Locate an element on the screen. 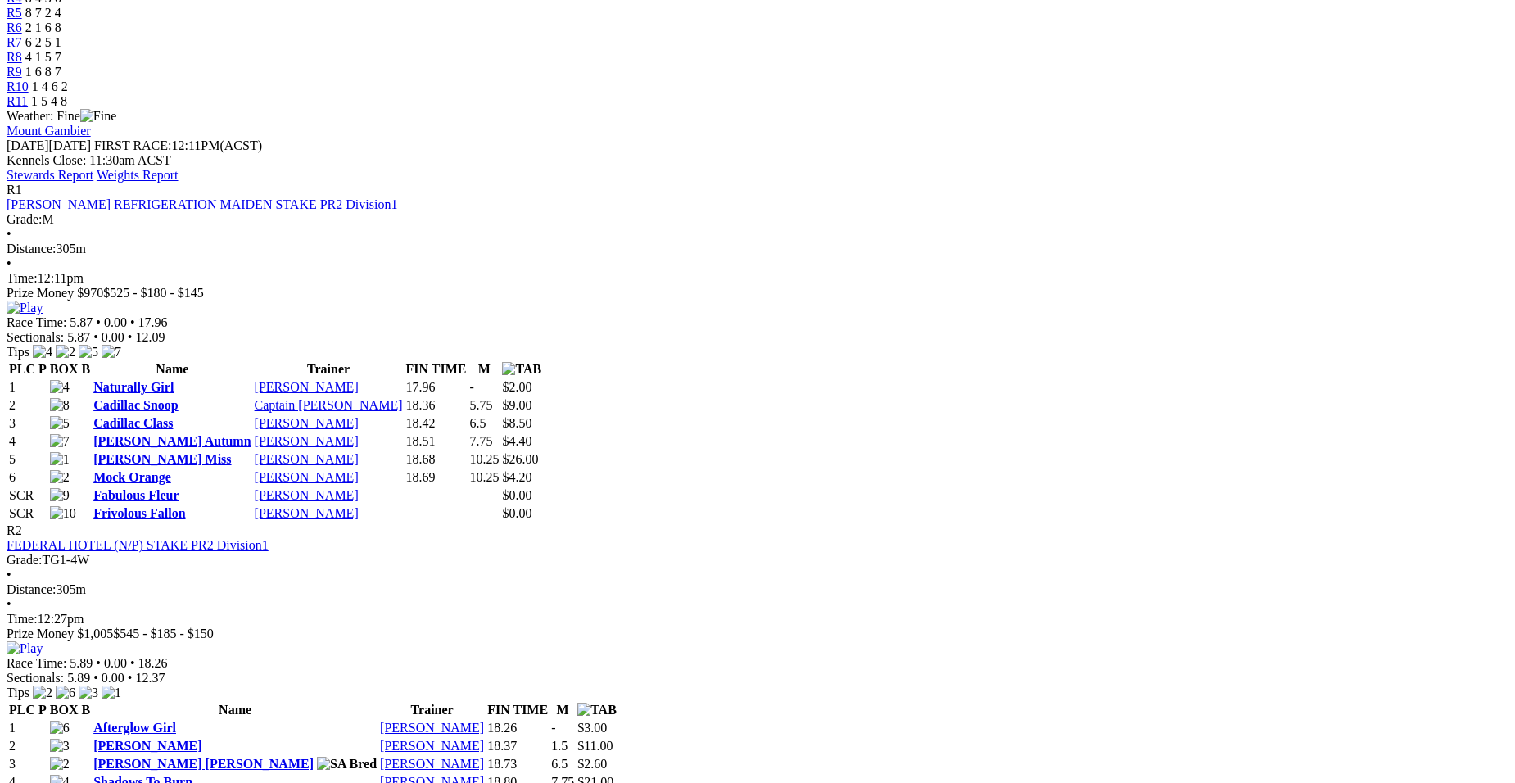 The image size is (1515, 783). td: 6 is located at coordinates (28, 477).